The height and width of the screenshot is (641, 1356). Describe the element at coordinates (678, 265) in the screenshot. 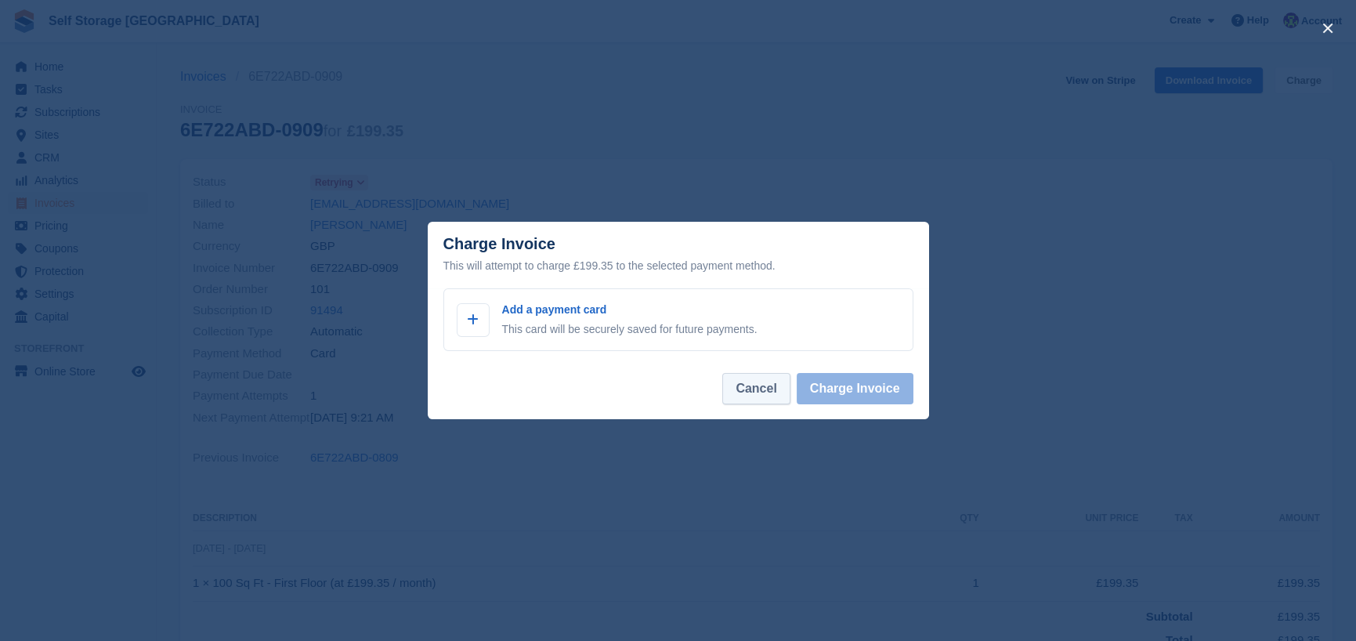

I see `div: This will attempt to charge £199.35 to the selected payment method.` at that location.